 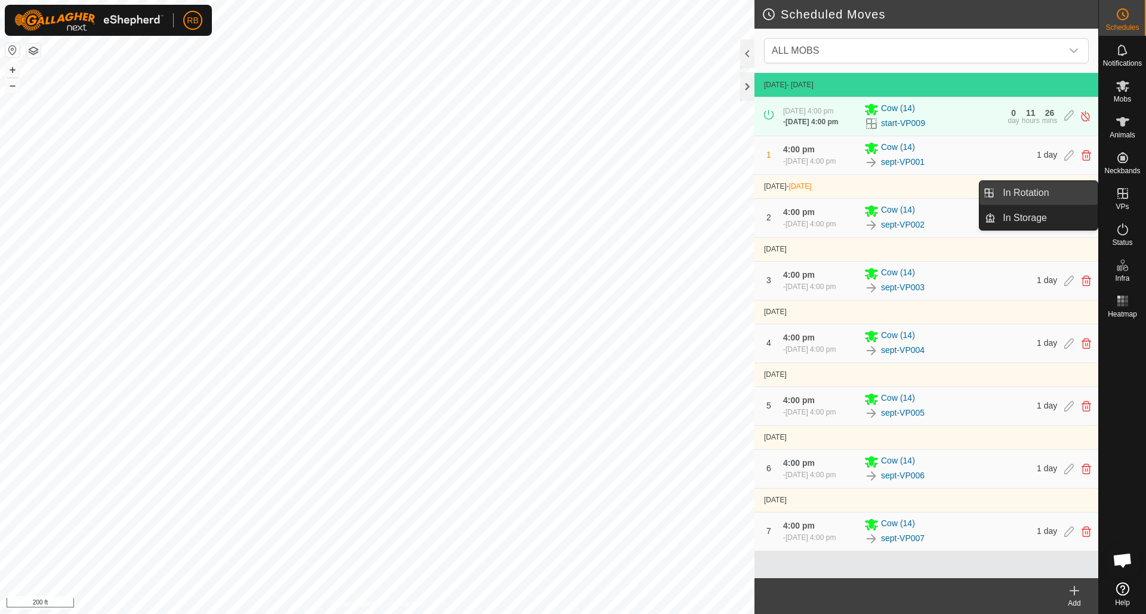 What do you see at coordinates (1122, 171) in the screenshot?
I see `span: Neckbands` at bounding box center [1122, 171].